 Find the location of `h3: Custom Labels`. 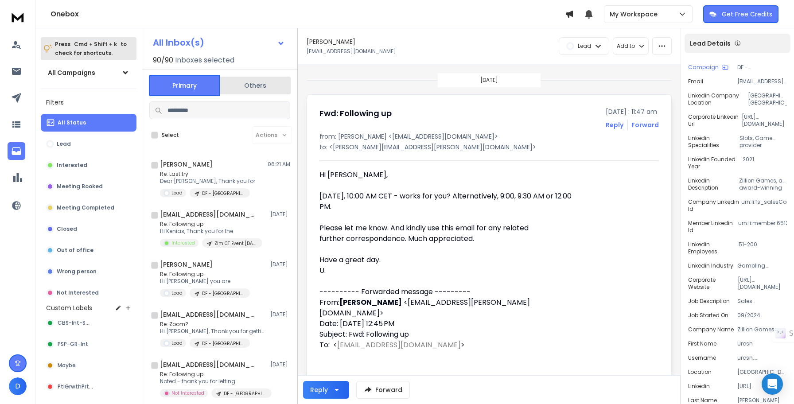

h3: Custom Labels is located at coordinates (69, 308).